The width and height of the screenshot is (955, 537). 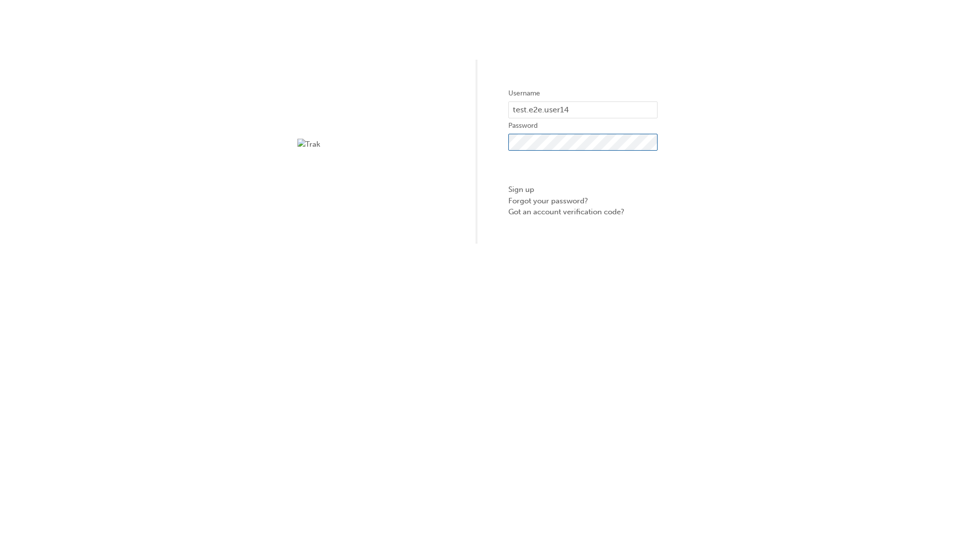 I want to click on input: Username, so click(x=583, y=110).